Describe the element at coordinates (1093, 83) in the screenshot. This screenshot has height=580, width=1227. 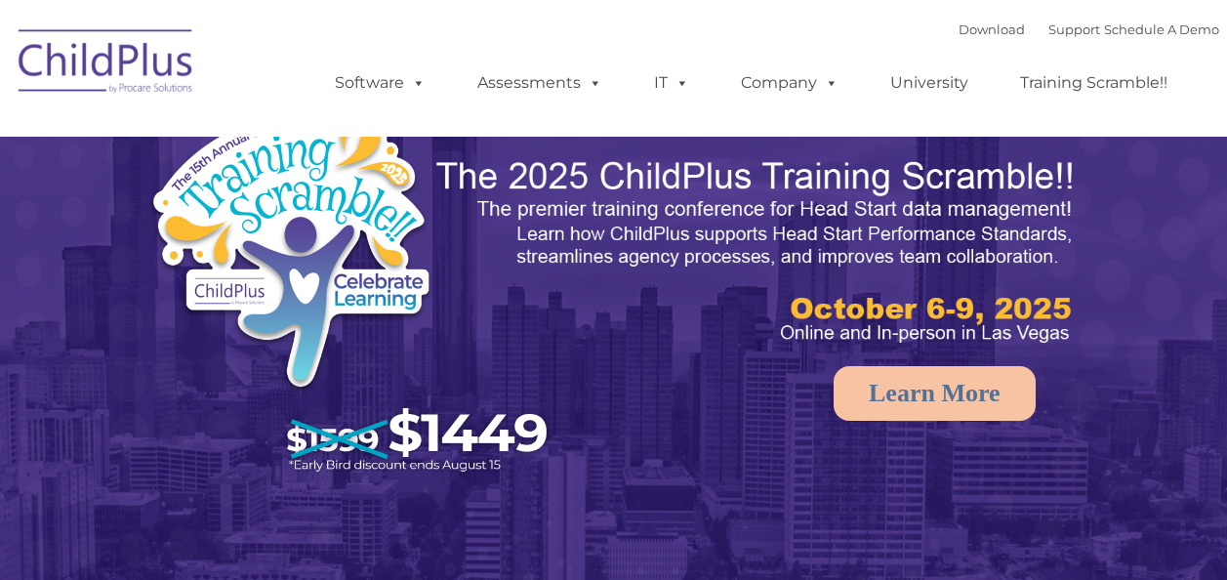
I see `a: Training Scramble!!` at that location.